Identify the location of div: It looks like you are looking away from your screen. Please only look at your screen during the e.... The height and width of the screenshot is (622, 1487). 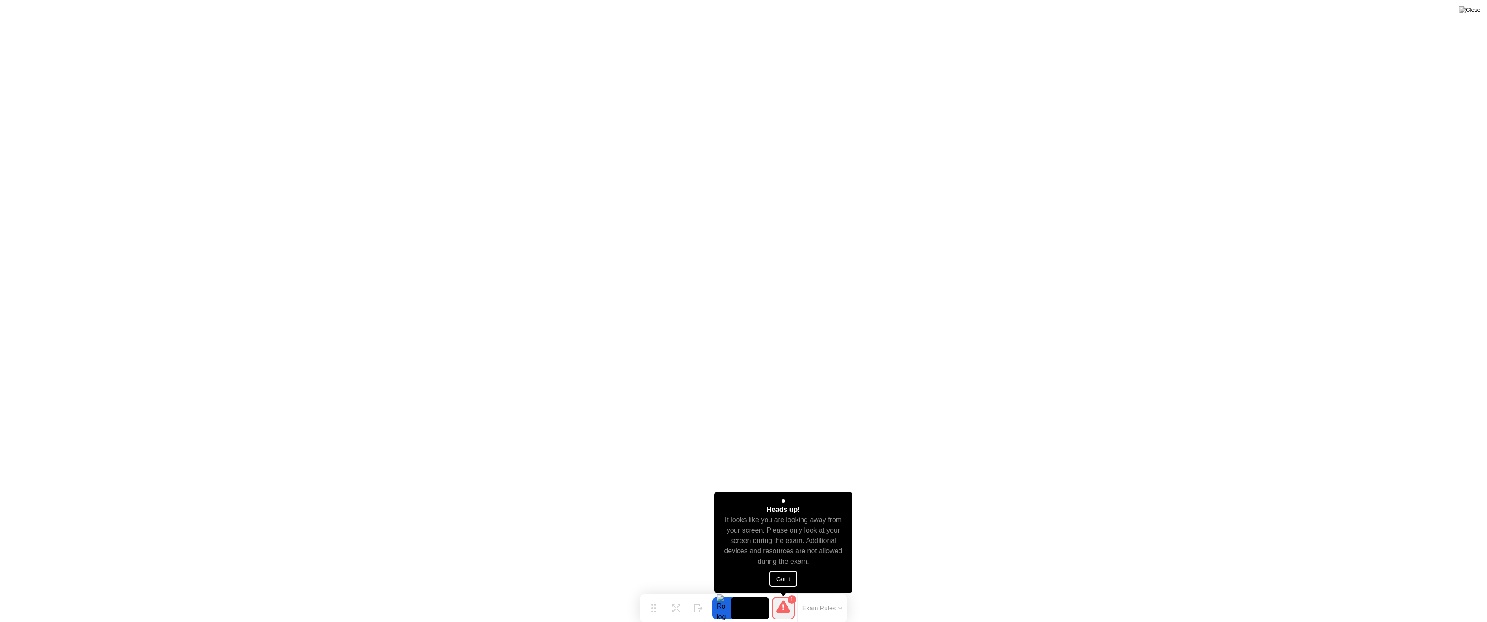
(783, 541).